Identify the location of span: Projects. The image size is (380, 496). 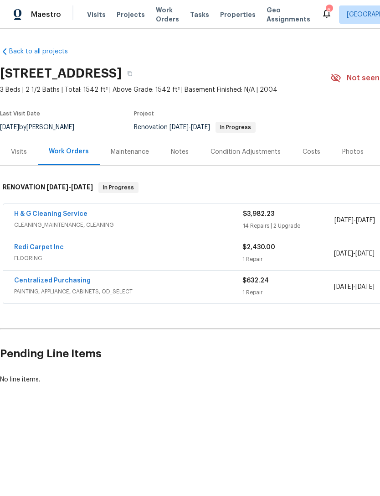
(131, 15).